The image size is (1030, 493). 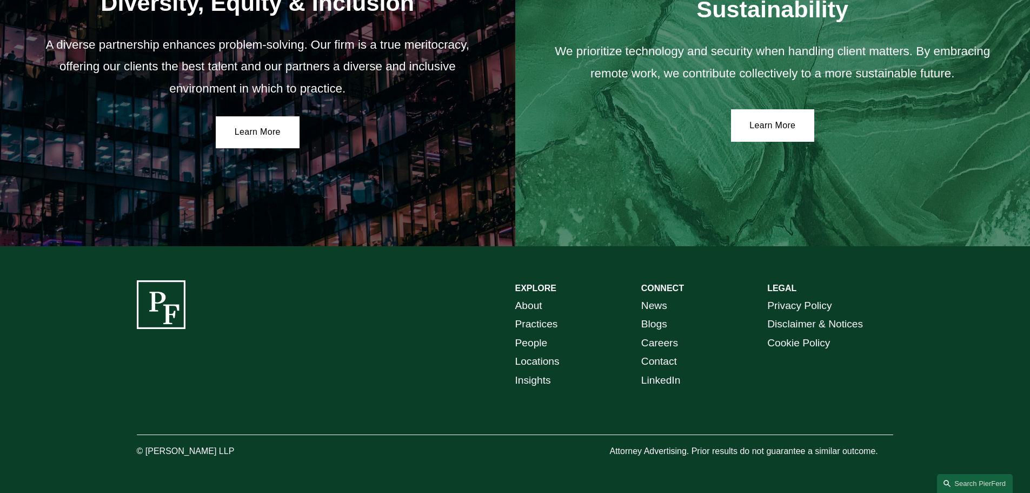 I want to click on a: Careers, so click(x=660, y=343).